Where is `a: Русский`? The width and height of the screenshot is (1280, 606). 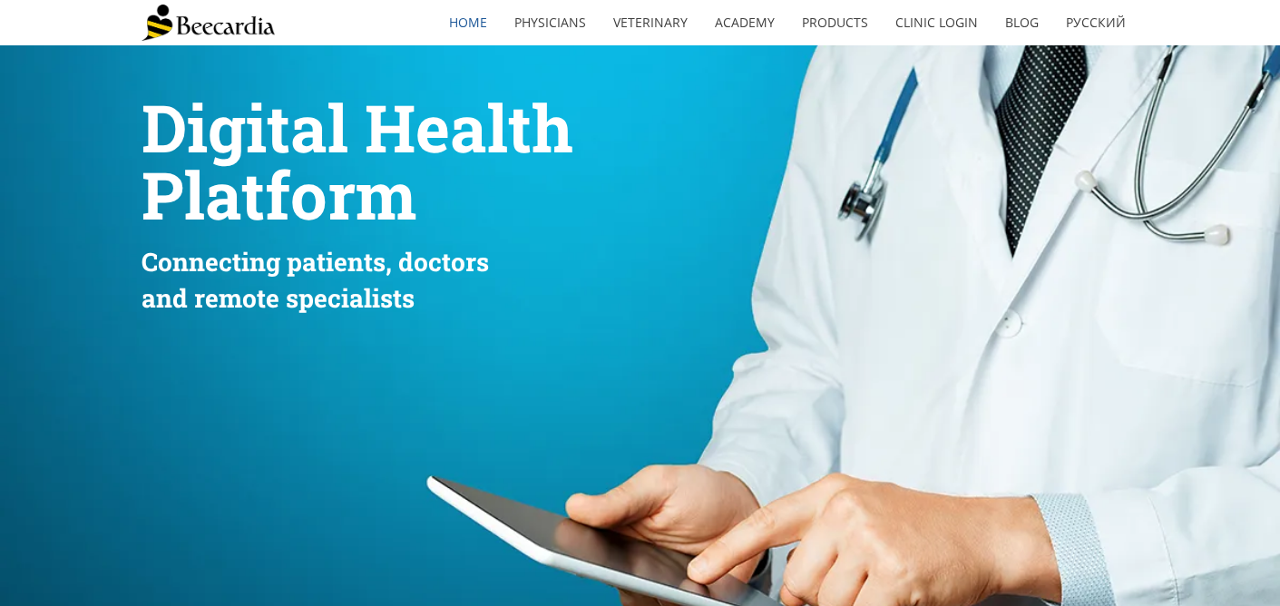 a: Русский is located at coordinates (1096, 23).